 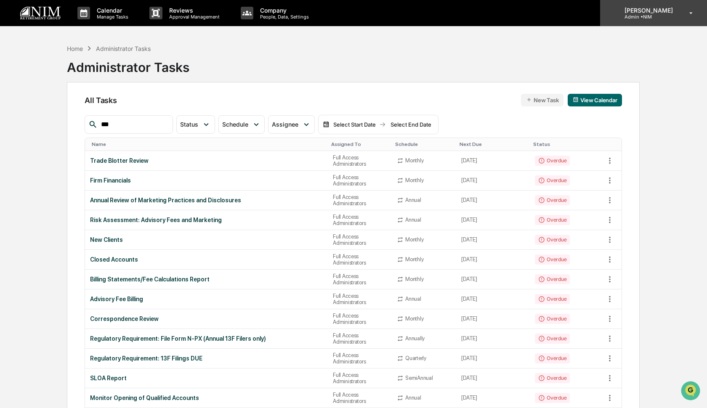 I want to click on div: Select End Date, so click(x=411, y=125).